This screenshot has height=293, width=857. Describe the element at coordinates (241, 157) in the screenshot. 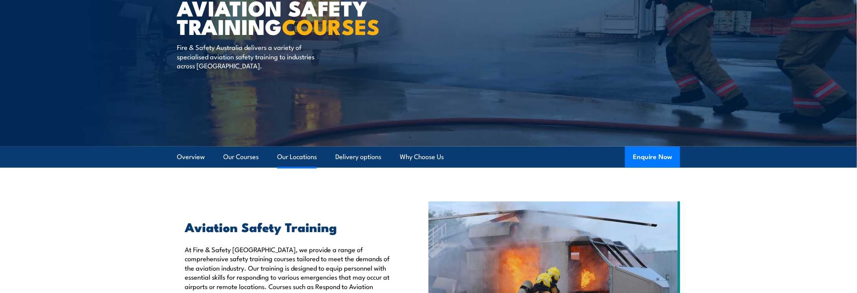

I see `a: Our Courses` at that location.